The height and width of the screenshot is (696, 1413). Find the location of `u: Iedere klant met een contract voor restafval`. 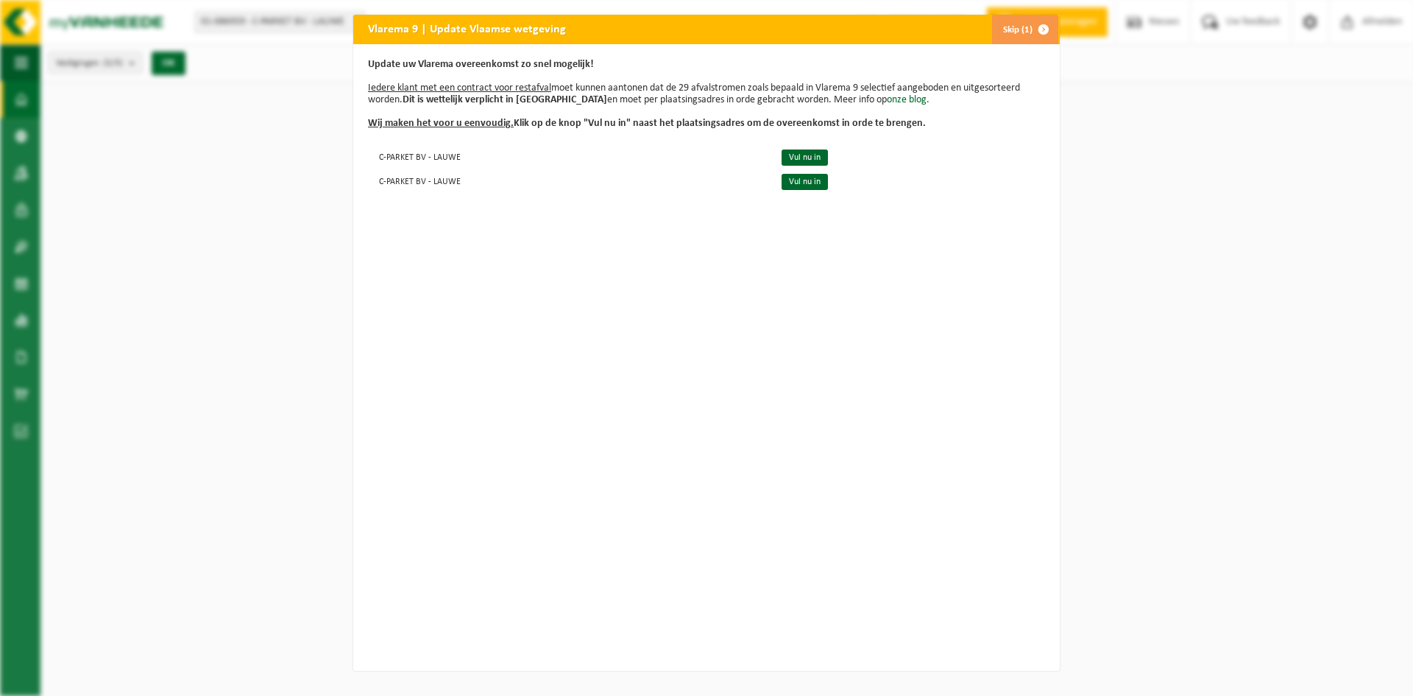

u: Iedere klant met een contract voor restafval is located at coordinates (459, 88).